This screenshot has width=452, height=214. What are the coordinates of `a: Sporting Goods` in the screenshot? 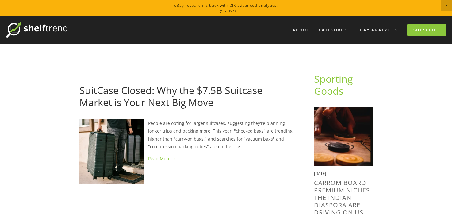 It's located at (335, 84).